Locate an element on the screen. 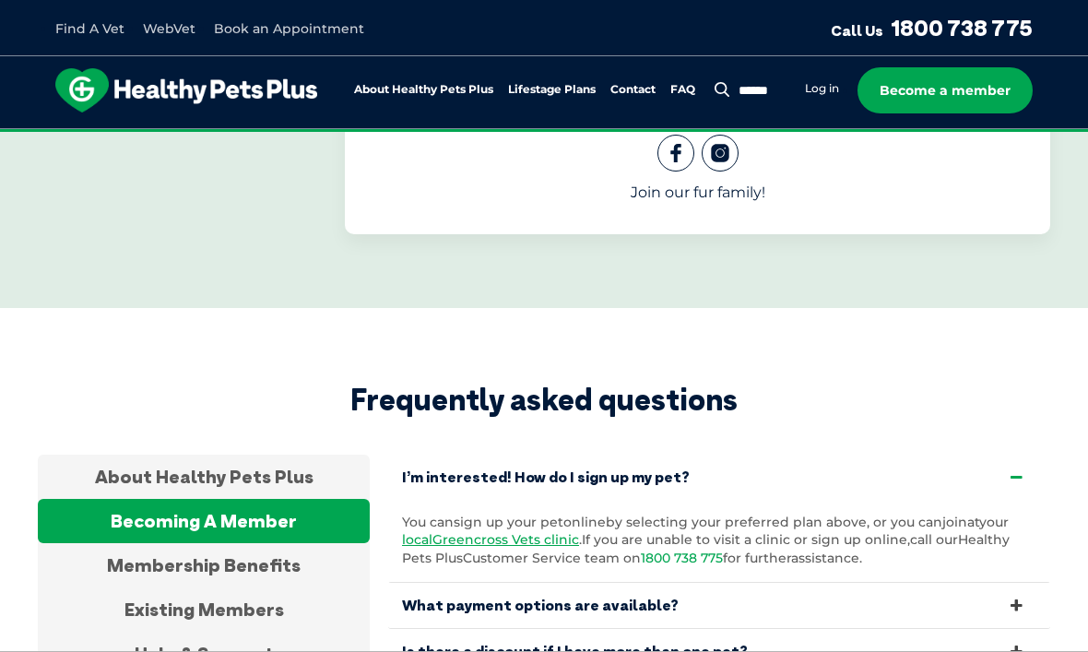 The height and width of the screenshot is (652, 1088). span: for further is located at coordinates (757, 558).